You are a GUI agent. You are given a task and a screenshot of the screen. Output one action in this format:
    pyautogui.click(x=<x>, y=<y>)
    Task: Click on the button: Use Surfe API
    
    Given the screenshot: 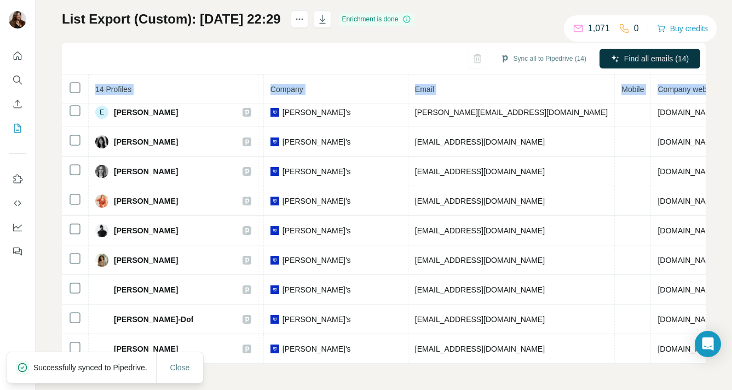 What is the action you would take?
    pyautogui.click(x=18, y=203)
    